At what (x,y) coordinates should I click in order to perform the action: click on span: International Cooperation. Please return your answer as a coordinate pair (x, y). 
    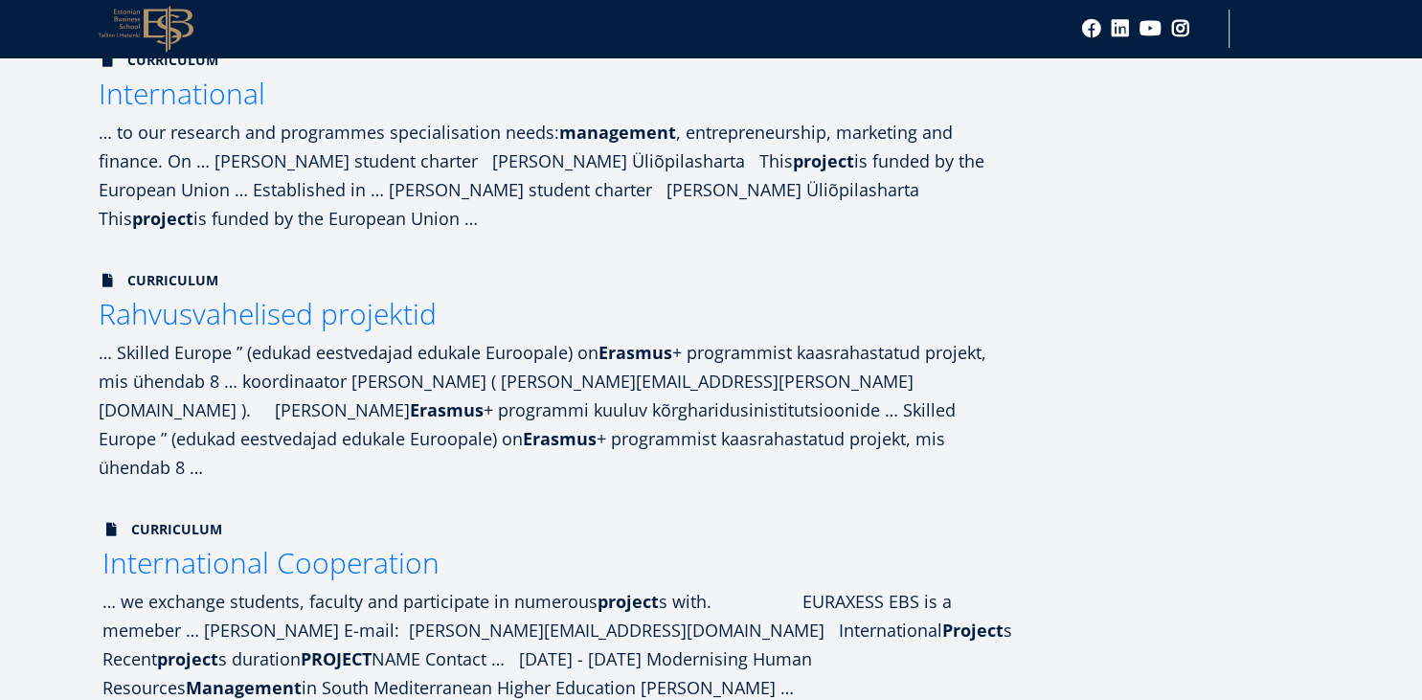
    Looking at the image, I should click on (271, 562).